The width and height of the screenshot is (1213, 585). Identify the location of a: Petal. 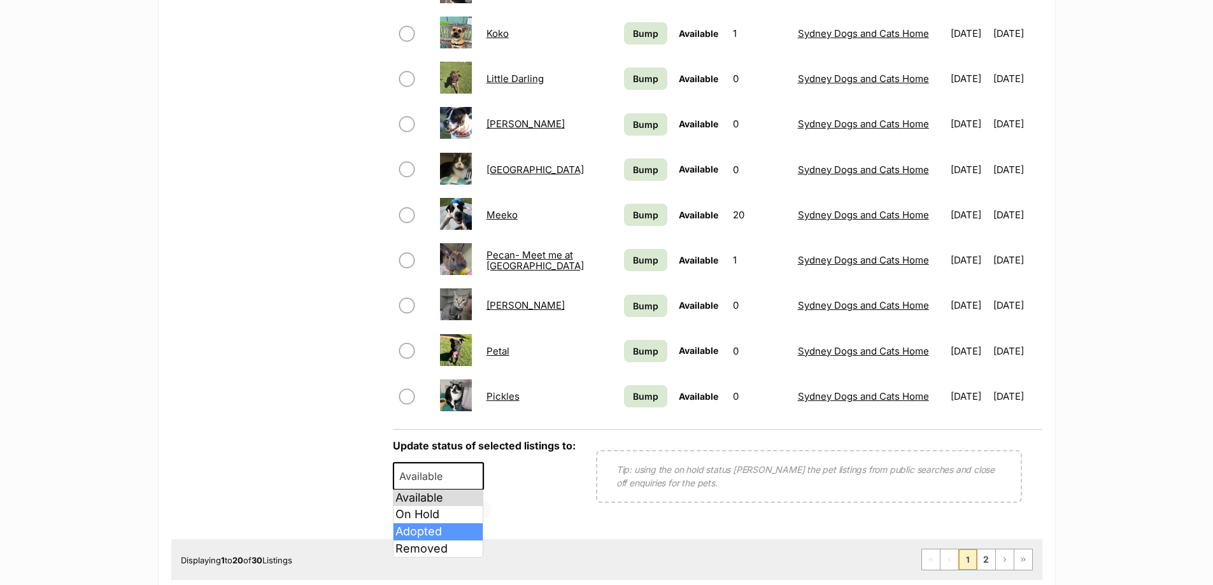
(498, 351).